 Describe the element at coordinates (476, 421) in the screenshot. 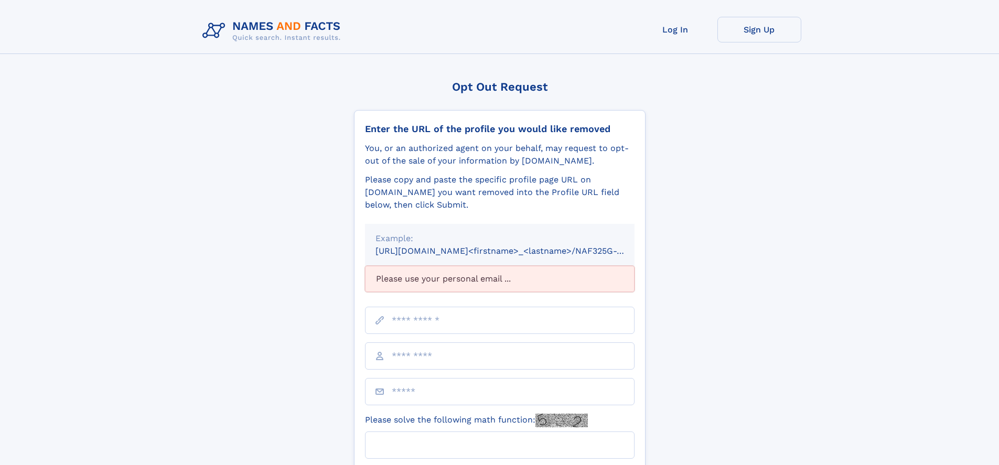

I see `label: Please solve the following math function:` at that location.